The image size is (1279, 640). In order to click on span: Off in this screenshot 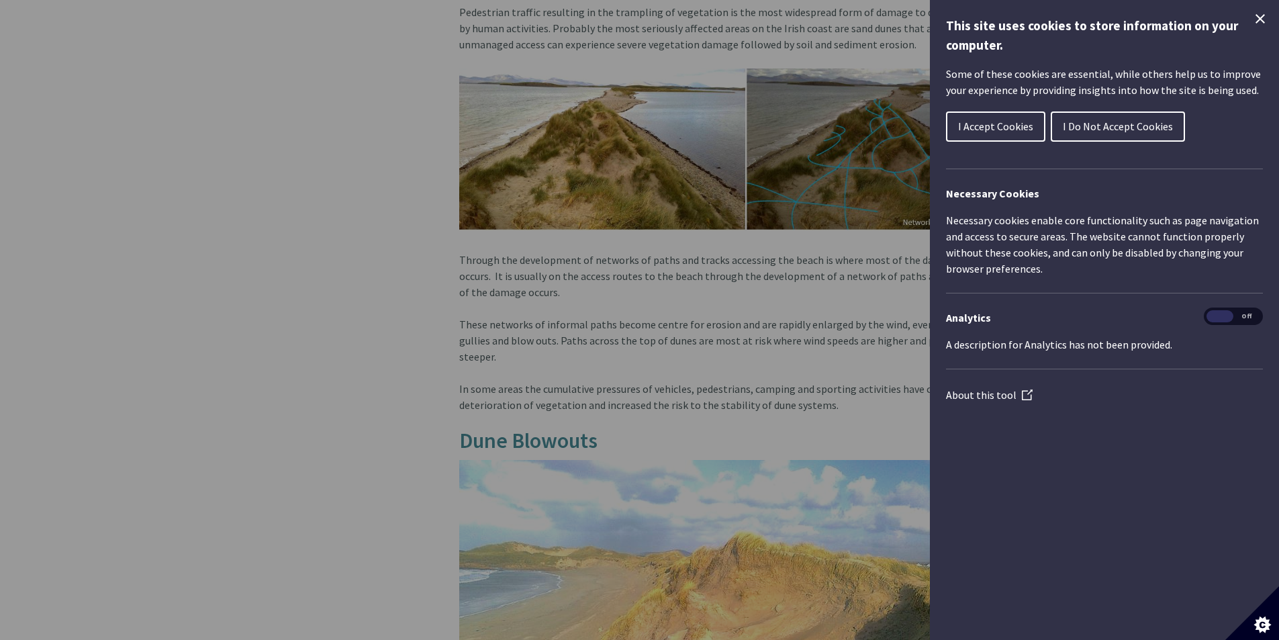, I will do `click(1247, 316)`.